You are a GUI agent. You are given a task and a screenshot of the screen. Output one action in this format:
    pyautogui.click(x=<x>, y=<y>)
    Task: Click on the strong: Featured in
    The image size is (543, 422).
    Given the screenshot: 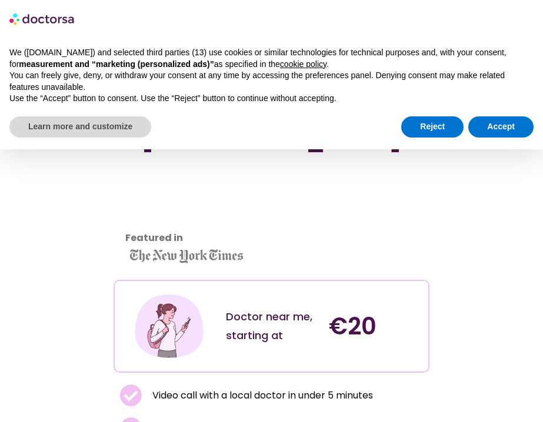 What is the action you would take?
    pyautogui.click(x=154, y=238)
    